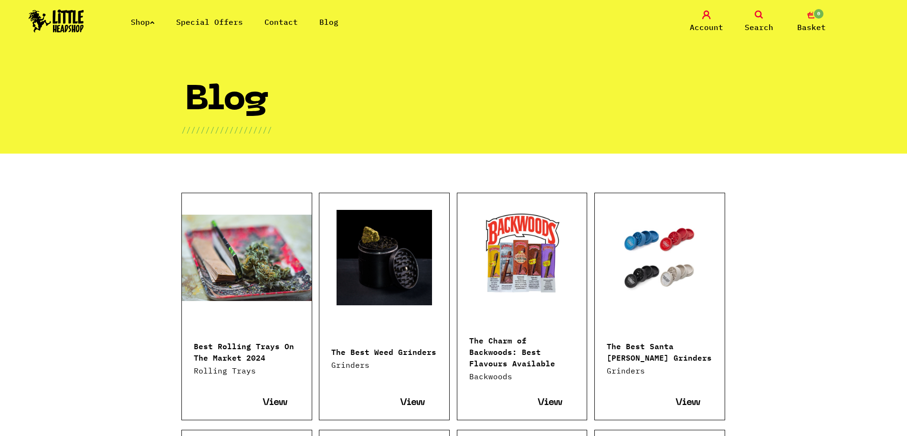 This screenshot has width=907, height=436. Describe the element at coordinates (707, 27) in the screenshot. I see `span: Account` at that location.